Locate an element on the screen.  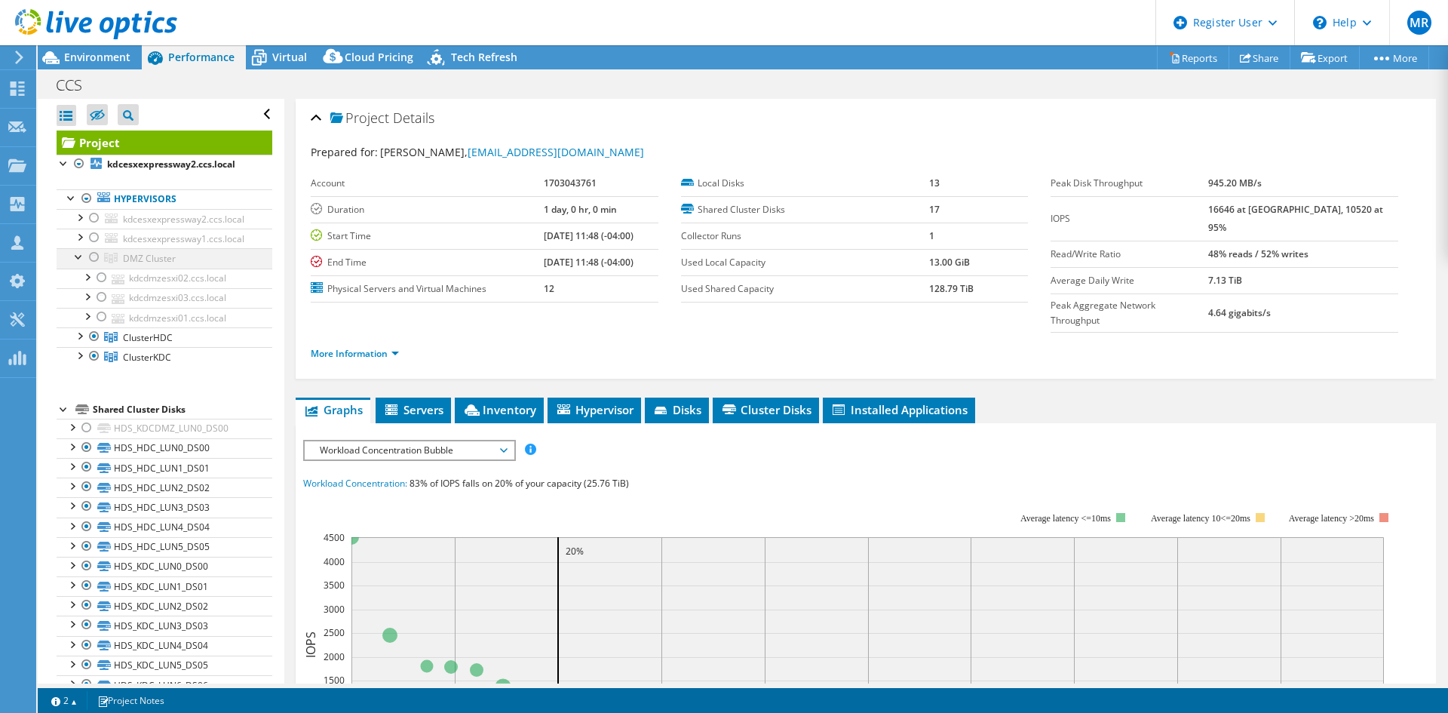
text: 20% is located at coordinates (575, 551).